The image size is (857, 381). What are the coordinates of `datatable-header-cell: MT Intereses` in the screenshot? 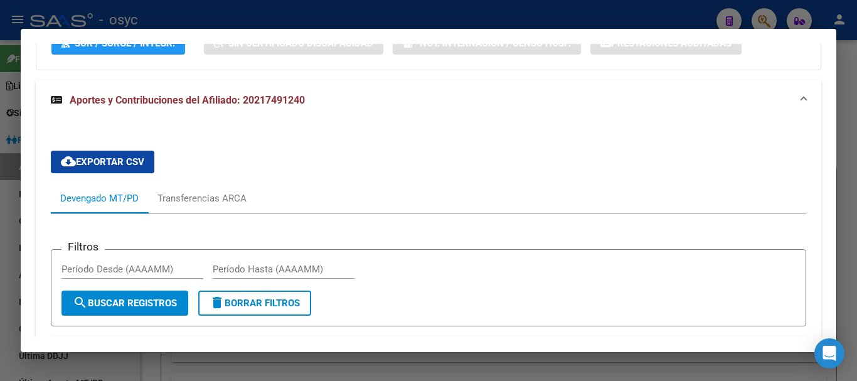 It's located at (352, 350).